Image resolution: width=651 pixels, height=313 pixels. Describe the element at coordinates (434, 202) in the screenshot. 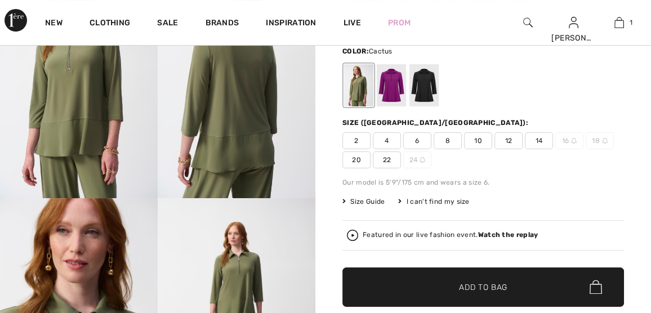

I see `div: I can't find my size` at that location.